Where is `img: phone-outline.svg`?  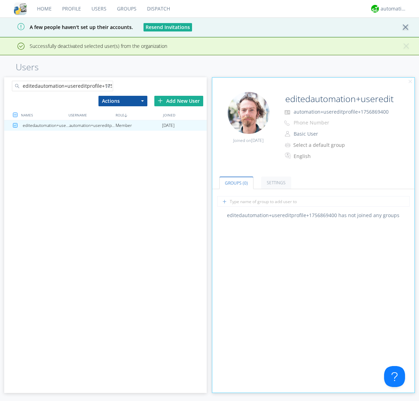 img: phone-outline.svg is located at coordinates (287, 123).